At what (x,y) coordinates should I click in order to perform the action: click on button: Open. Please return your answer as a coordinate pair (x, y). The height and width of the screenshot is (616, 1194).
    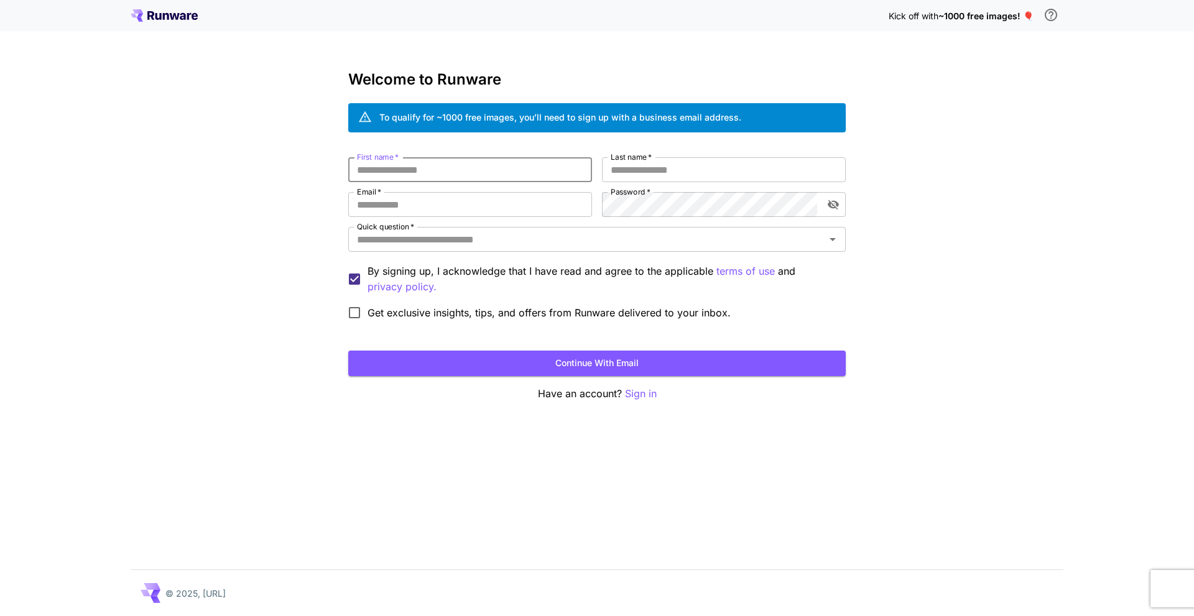
    Looking at the image, I should click on (832, 239).